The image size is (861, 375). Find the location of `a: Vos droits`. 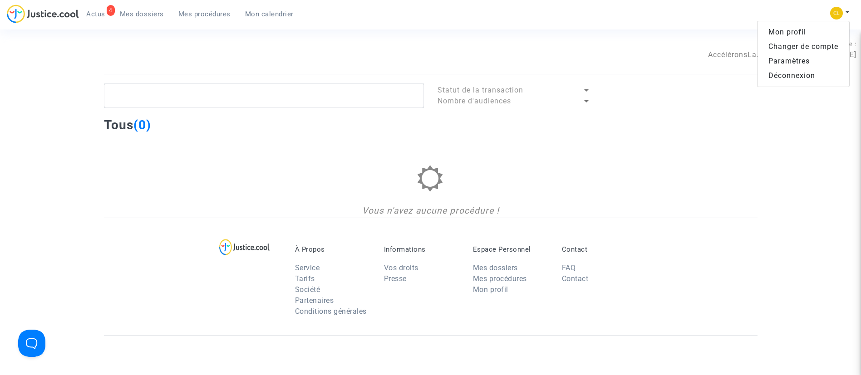

a: Vos droits is located at coordinates (401, 268).